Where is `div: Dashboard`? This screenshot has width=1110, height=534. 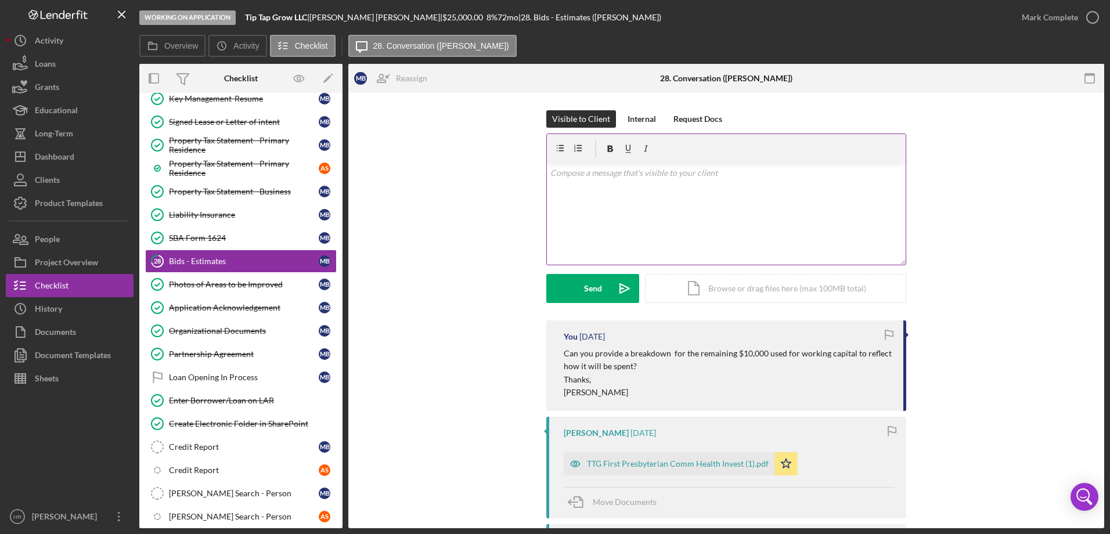 div: Dashboard is located at coordinates (55, 158).